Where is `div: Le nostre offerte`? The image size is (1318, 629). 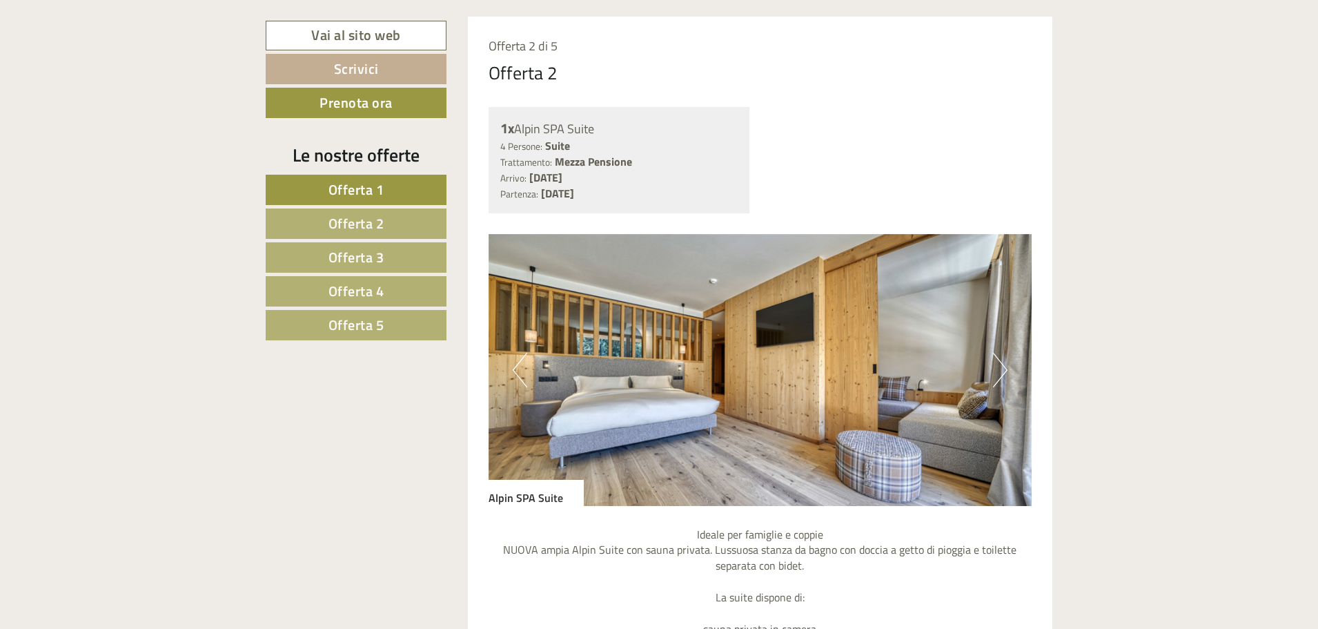 div: Le nostre offerte is located at coordinates (356, 155).